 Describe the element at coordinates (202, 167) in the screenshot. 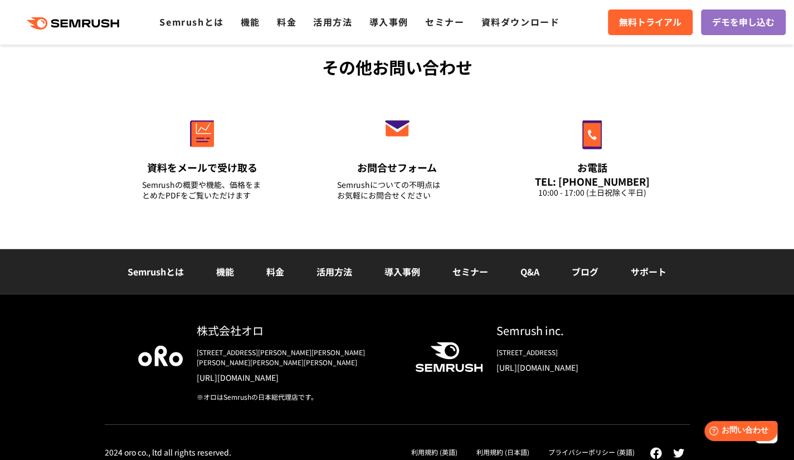

I see `div: 資料をメールで受け取る` at that location.